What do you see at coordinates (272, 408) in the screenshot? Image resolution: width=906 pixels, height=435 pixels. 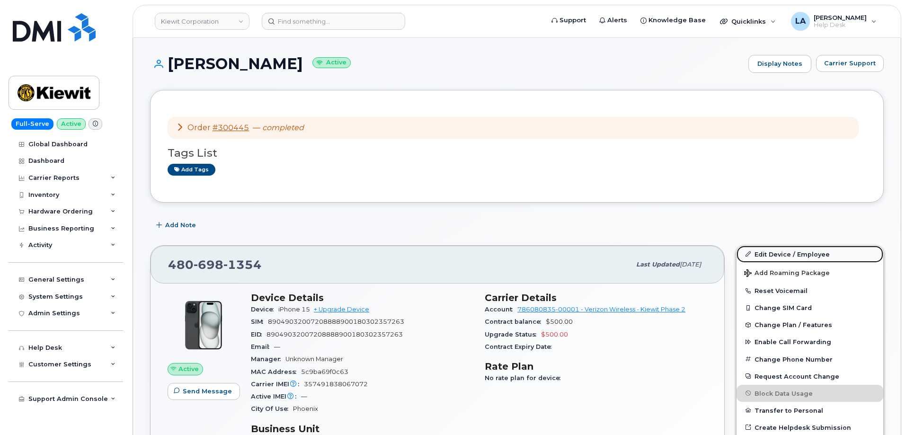 I see `span: City Of Use` at bounding box center [272, 408].